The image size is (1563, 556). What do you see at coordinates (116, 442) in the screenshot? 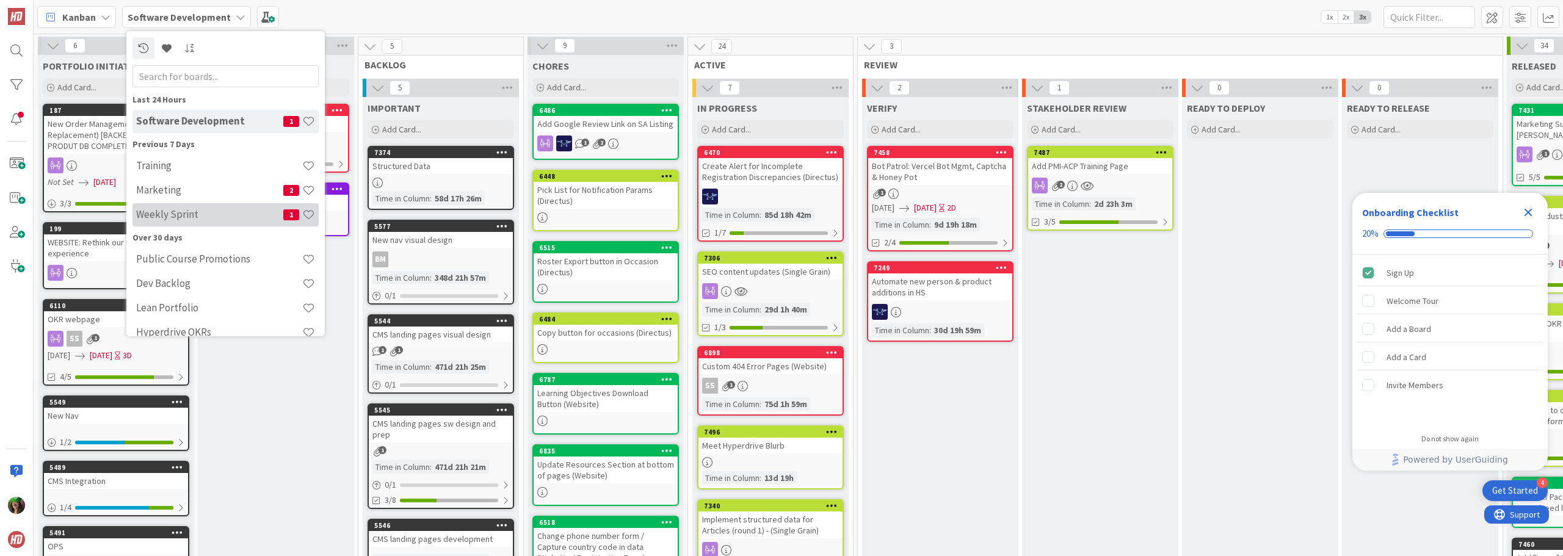
I see `div: 1/2` at bounding box center [116, 442].